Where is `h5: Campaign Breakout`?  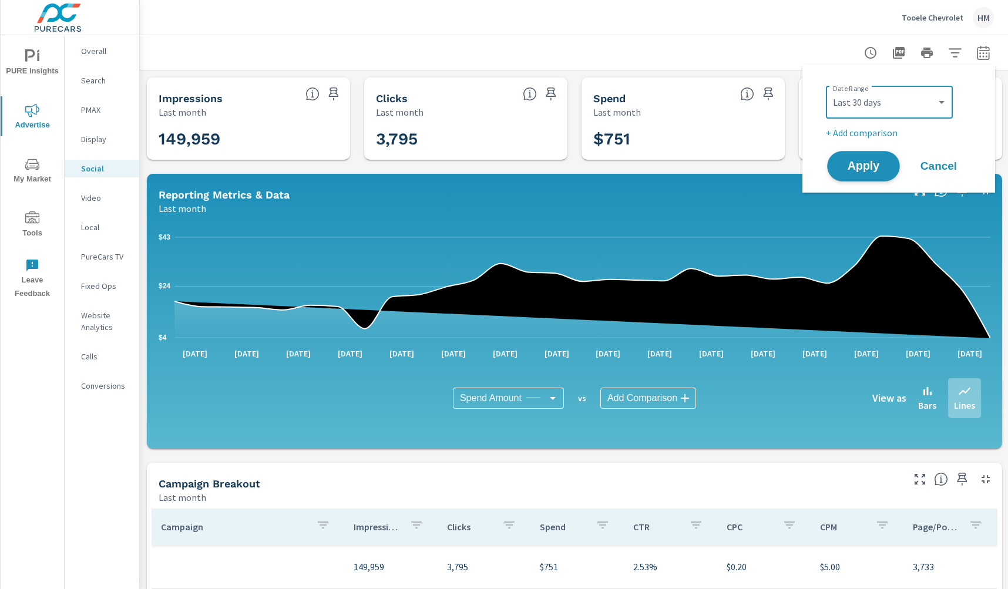
h5: Campaign Breakout is located at coordinates (209, 483).